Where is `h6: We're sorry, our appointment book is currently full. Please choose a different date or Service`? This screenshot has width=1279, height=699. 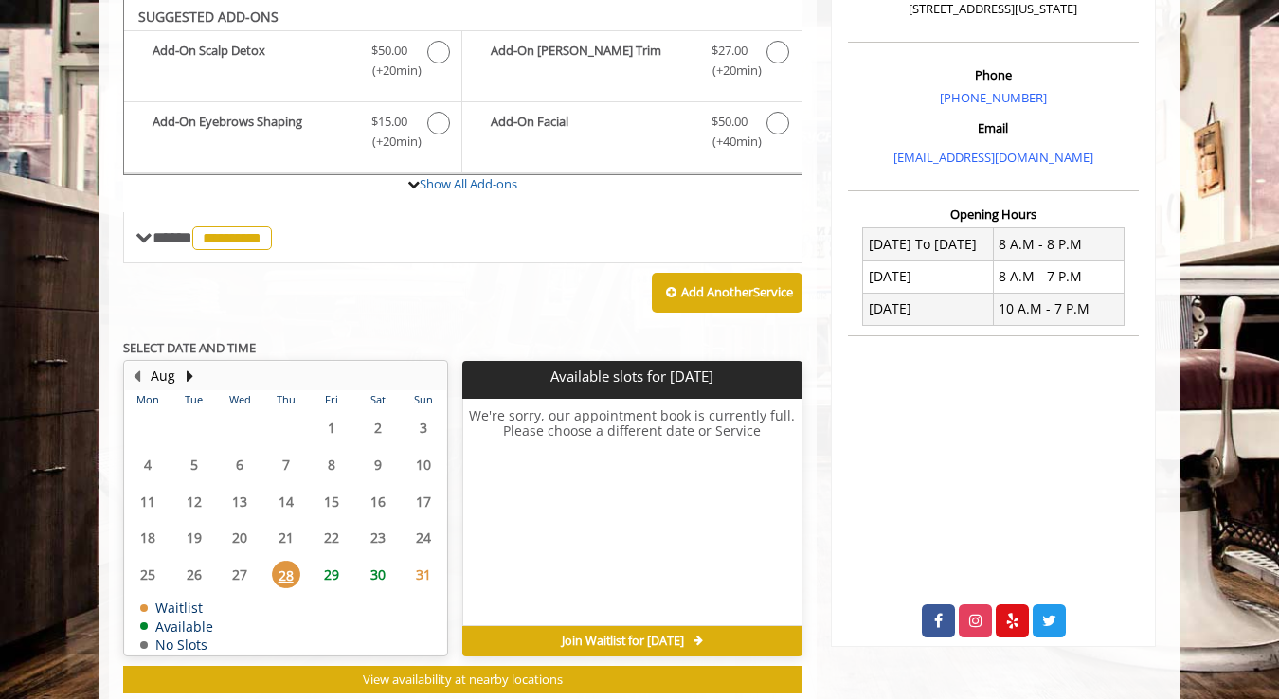
h6: We're sorry, our appointment book is currently full. Please choose a different date or Service is located at coordinates (632, 514).